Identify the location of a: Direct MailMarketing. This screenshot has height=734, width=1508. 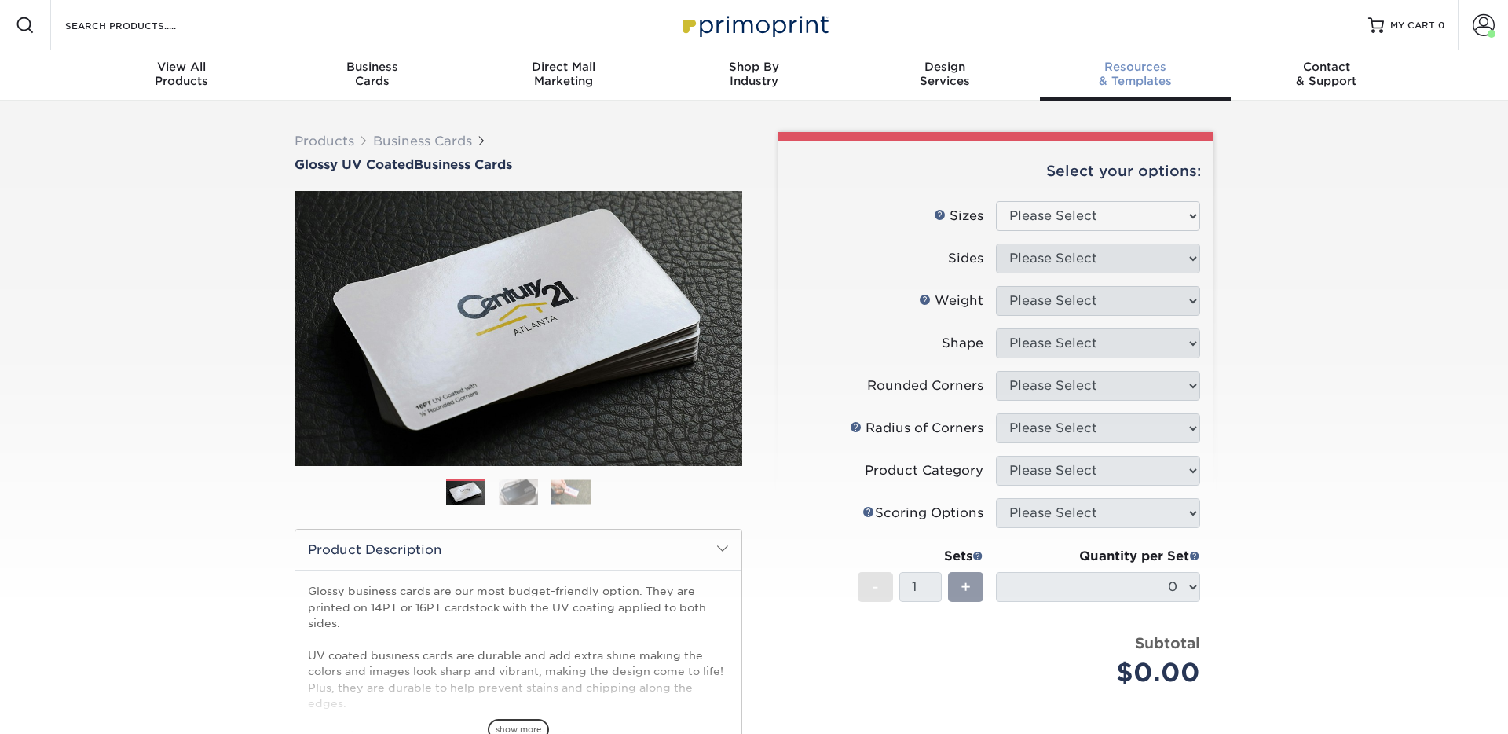
(563, 75).